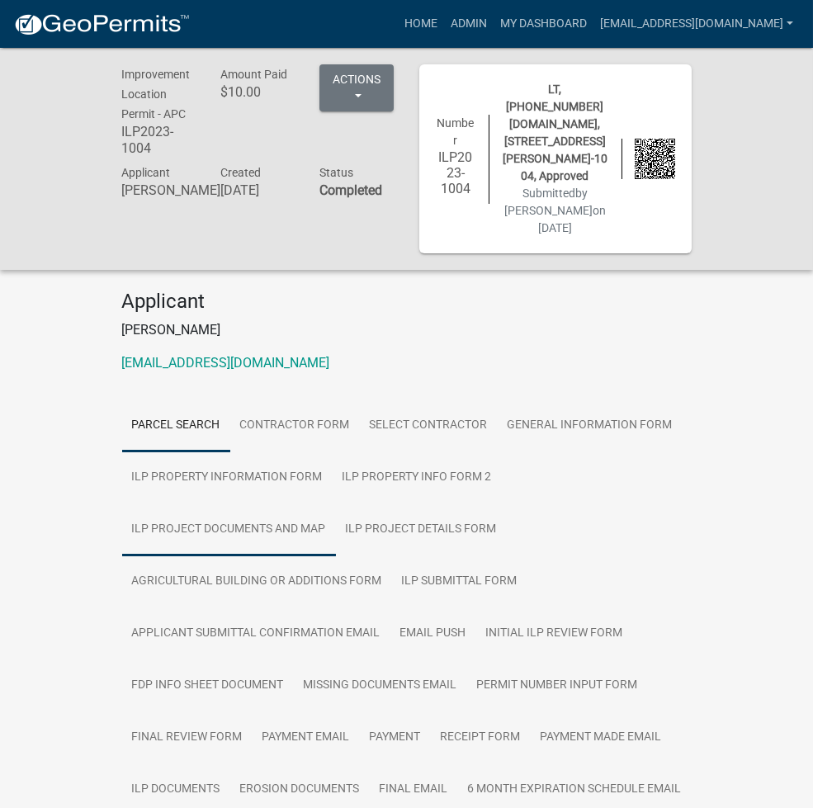 The image size is (813, 808). What do you see at coordinates (557, 686) in the screenshot?
I see `a: Permit Number Input Form` at bounding box center [557, 686].